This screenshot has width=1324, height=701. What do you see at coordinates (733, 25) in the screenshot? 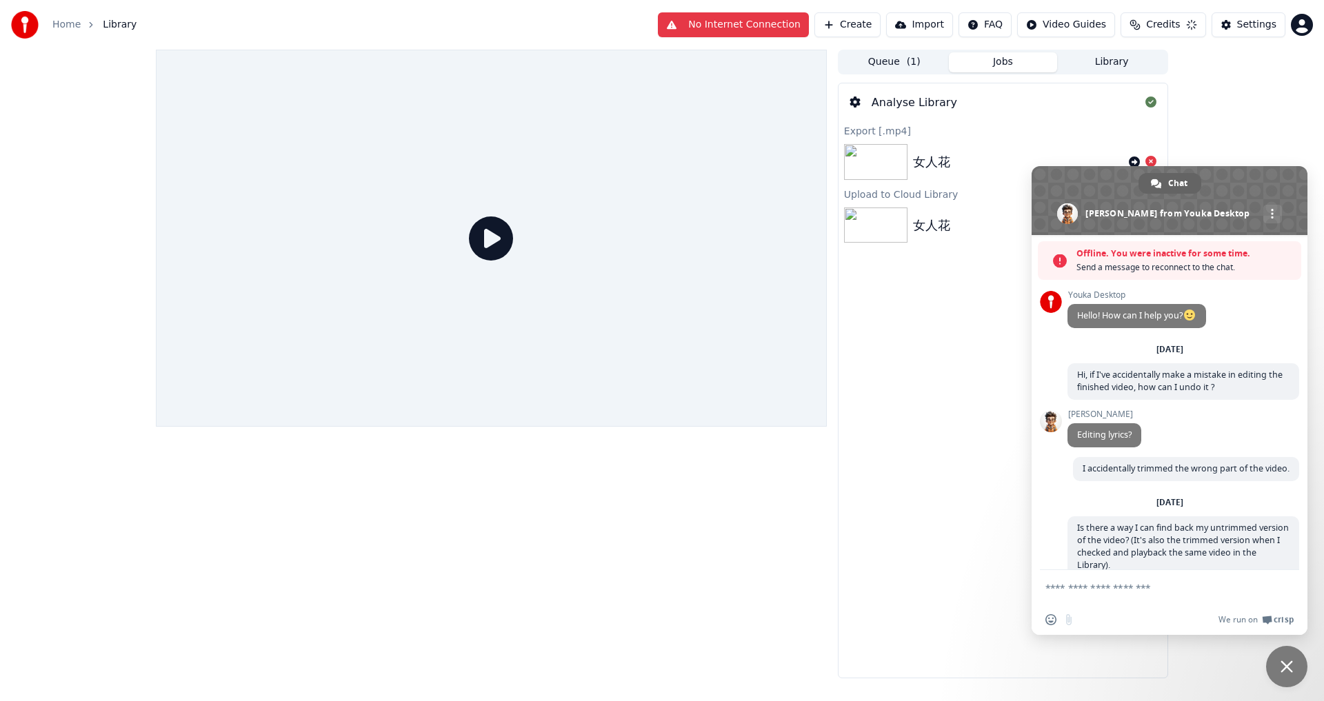
I see `button: No Internet Connection` at bounding box center [733, 25].